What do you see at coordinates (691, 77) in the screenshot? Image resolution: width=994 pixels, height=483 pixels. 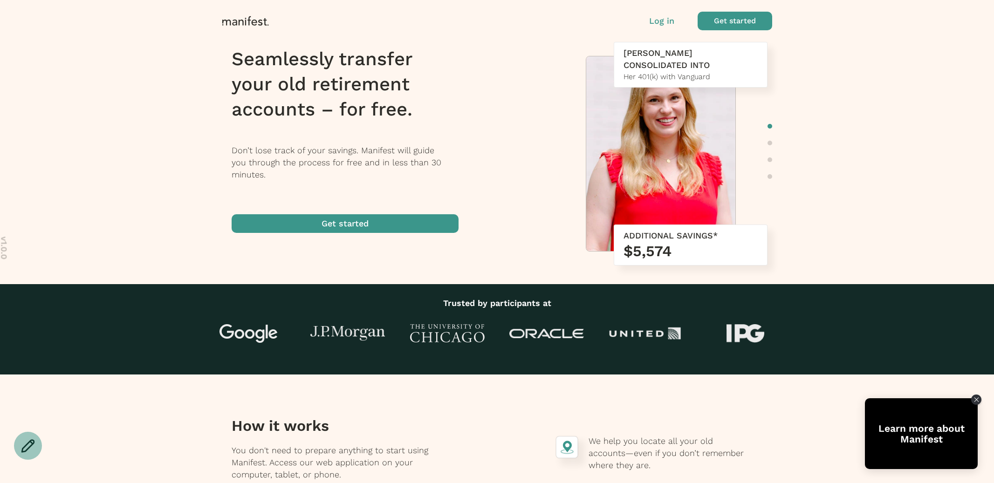 I see `div: Her 401(k) with Vanguard` at bounding box center [691, 77].